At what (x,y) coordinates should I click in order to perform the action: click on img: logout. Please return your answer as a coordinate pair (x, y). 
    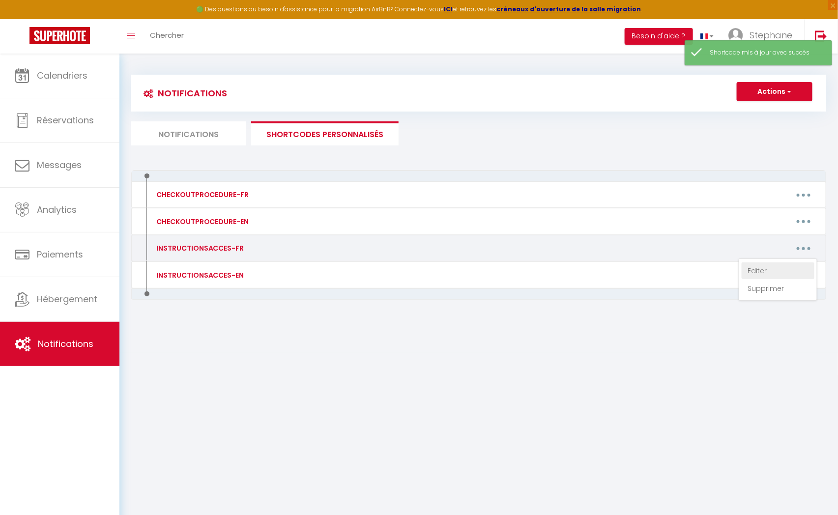
    Looking at the image, I should click on (821, 36).